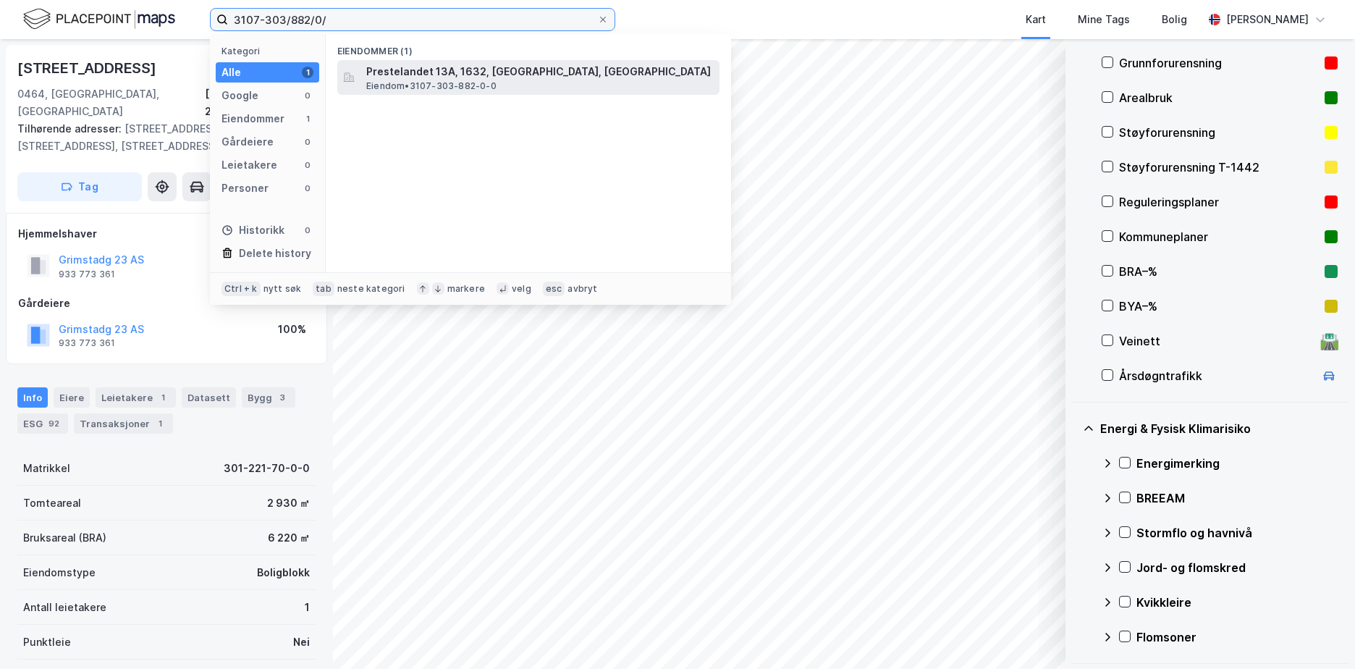 The image size is (1355, 669). I want to click on div: Personer, so click(245, 188).